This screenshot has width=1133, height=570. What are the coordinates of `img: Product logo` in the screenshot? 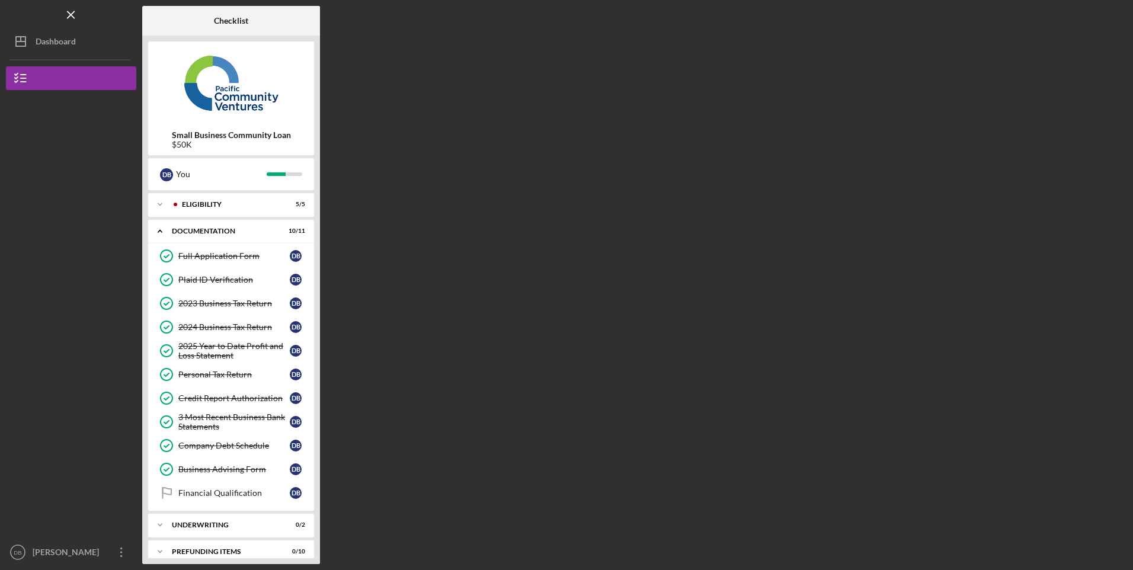 It's located at (231, 83).